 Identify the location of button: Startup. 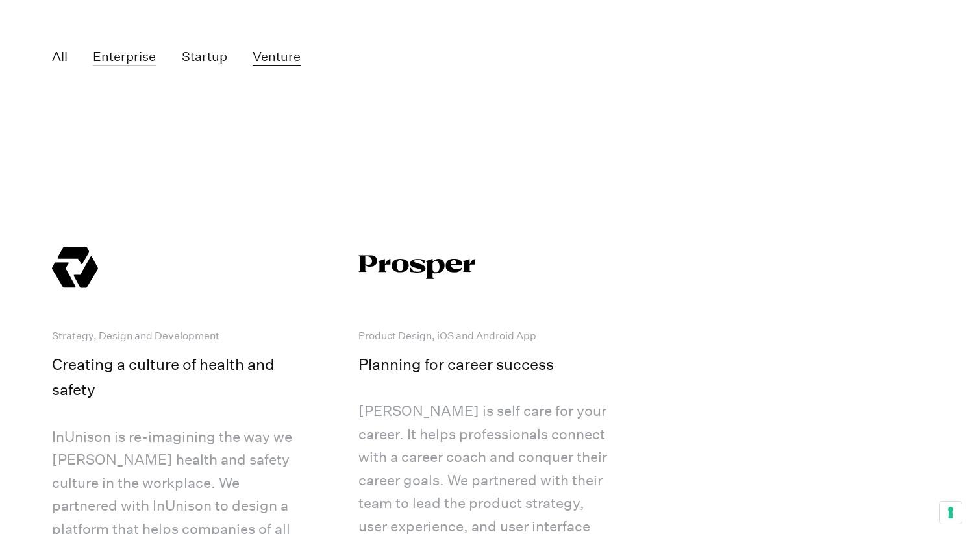
(205, 57).